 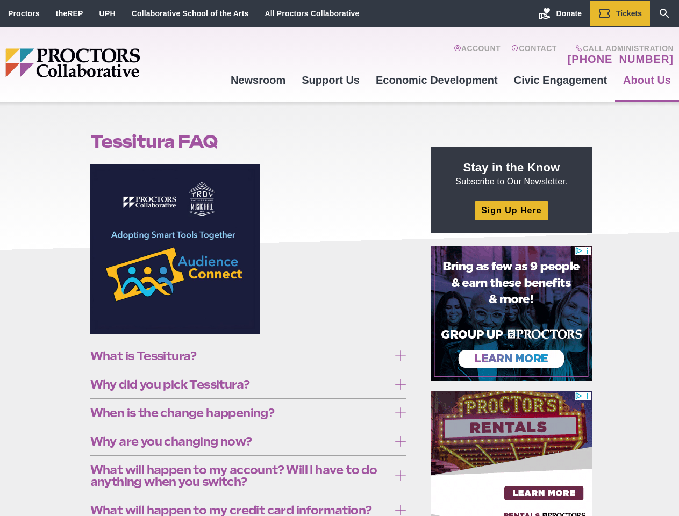 What do you see at coordinates (312, 13) in the screenshot?
I see `a: All Proctors Collaborative` at bounding box center [312, 13].